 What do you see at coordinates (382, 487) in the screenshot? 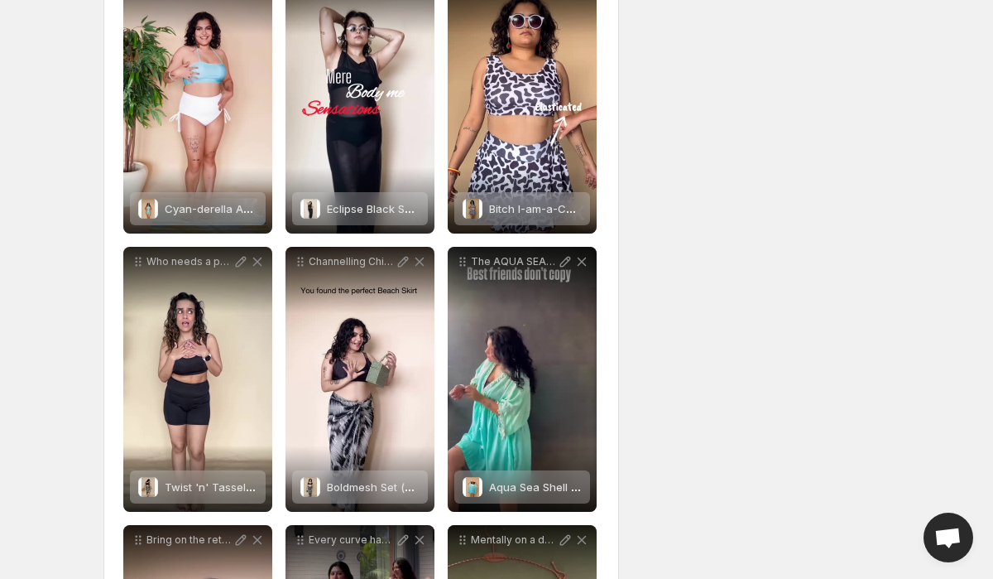
I see `span: Boldmesh Set (3 pcs)` at bounding box center [382, 487].